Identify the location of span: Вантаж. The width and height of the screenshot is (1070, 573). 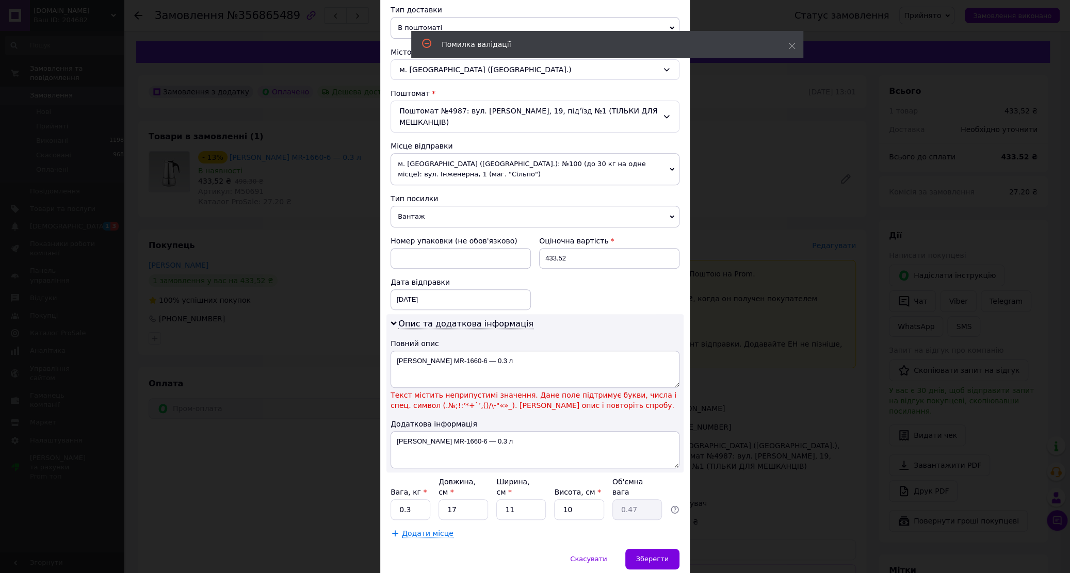
(535, 217).